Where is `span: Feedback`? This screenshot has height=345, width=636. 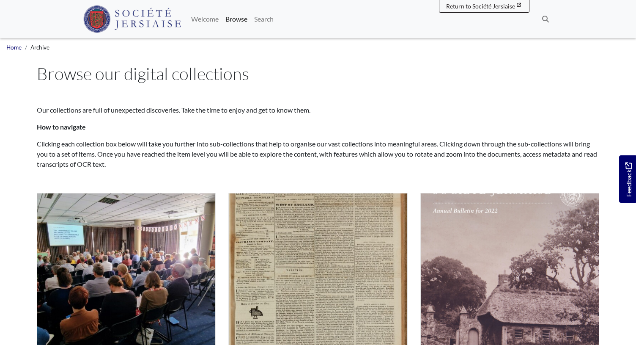 span: Feedback is located at coordinates (629, 179).